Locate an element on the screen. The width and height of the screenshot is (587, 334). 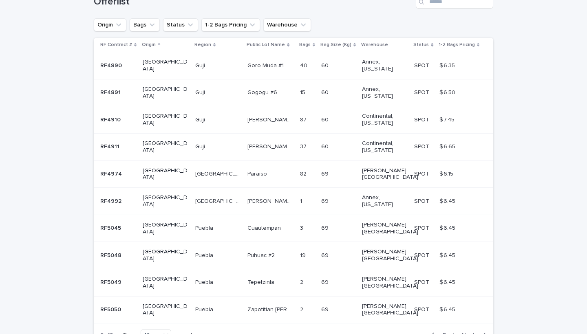
p: Zapotitlan de Mendez is located at coordinates (271, 309).